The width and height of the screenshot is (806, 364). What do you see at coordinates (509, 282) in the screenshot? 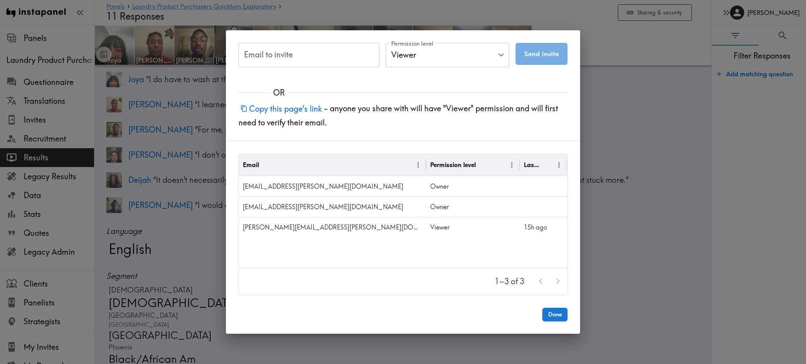
I see `p: 1–3 of 3` at bounding box center [509, 282].